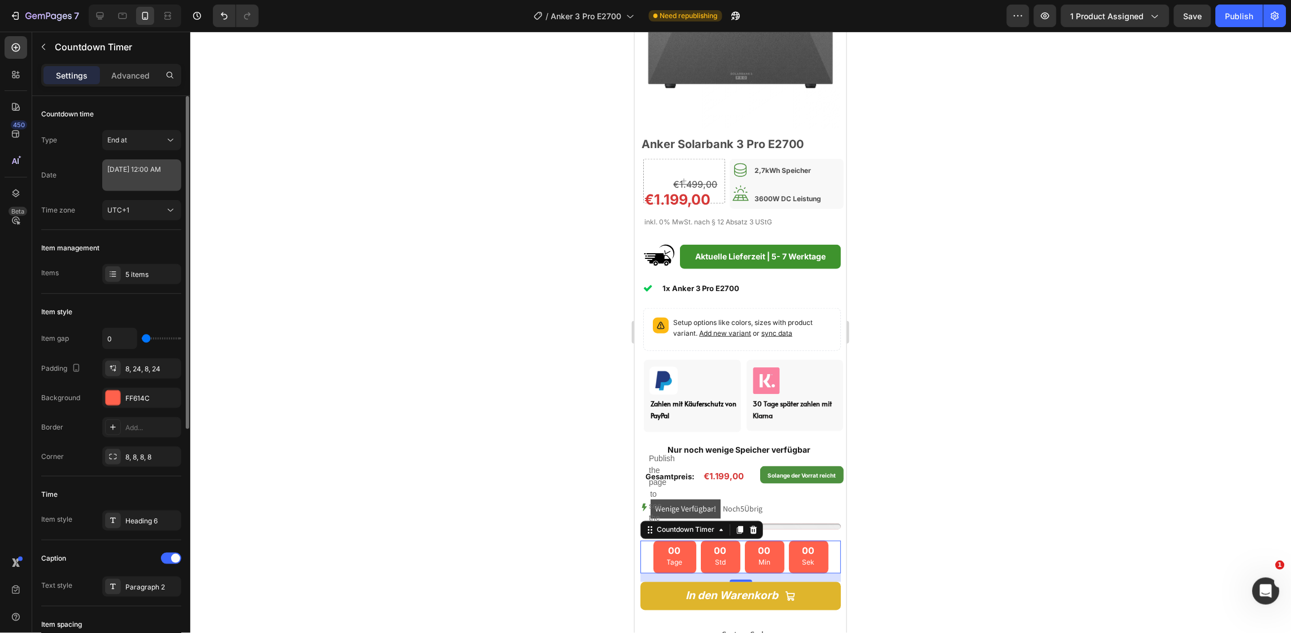  What do you see at coordinates (152, 428) in the screenshot?
I see `div: Add...` at bounding box center [152, 428].